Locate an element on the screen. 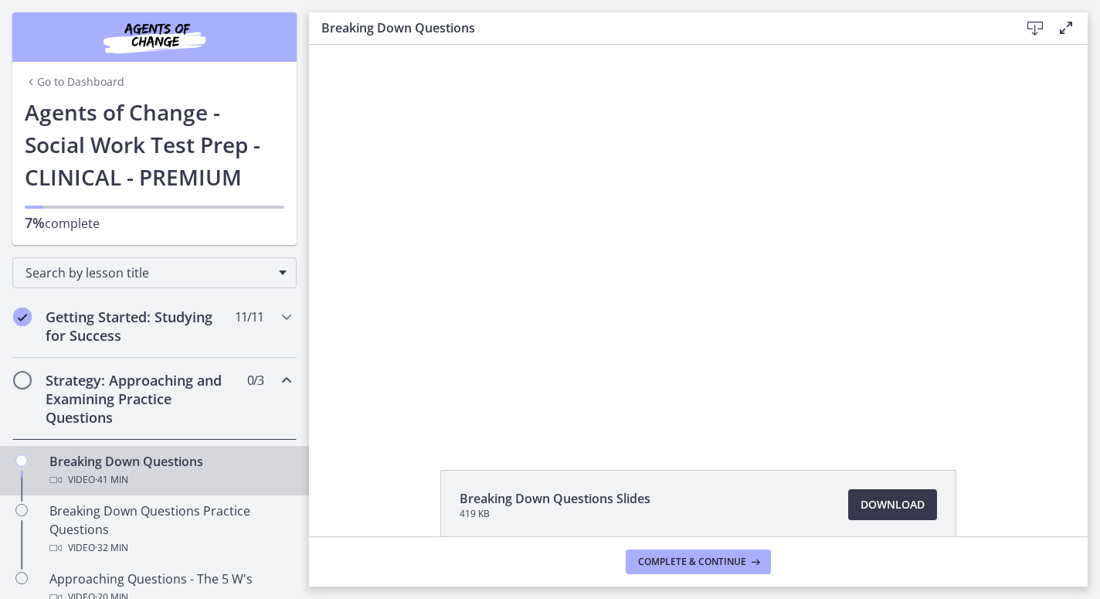 The image size is (1100, 599). div: Search by lesson title is located at coordinates (154, 273).